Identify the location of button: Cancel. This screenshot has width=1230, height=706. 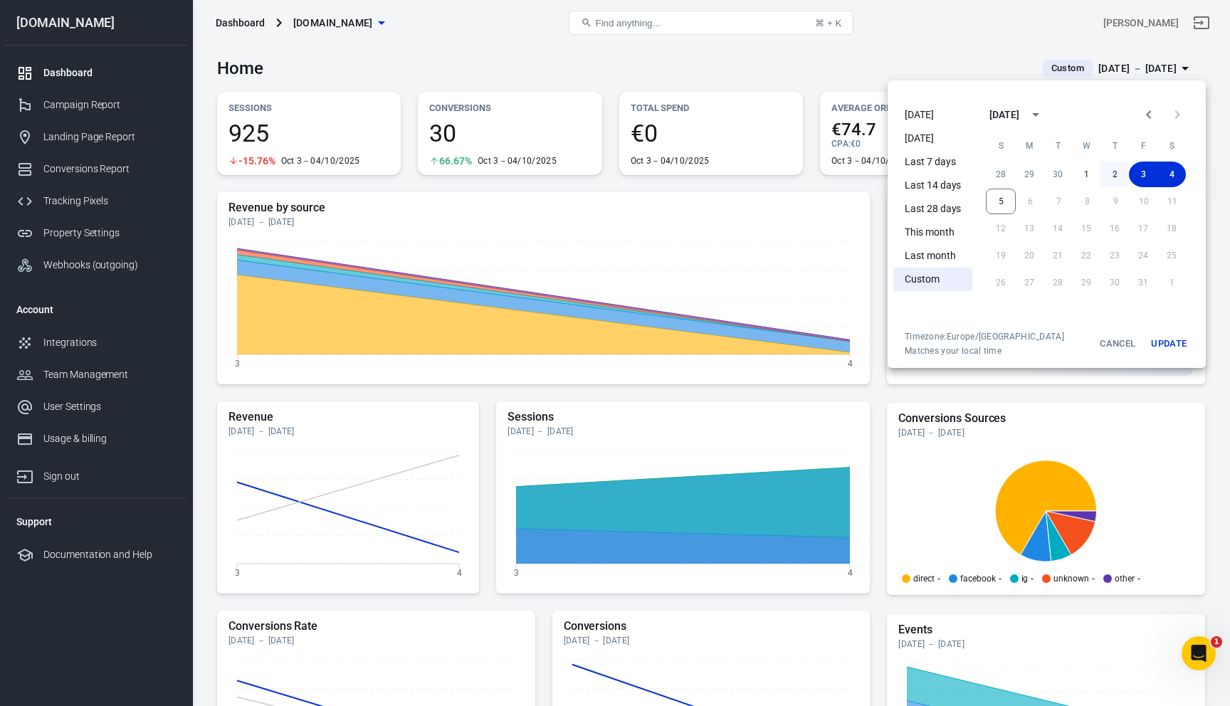
(1117, 344).